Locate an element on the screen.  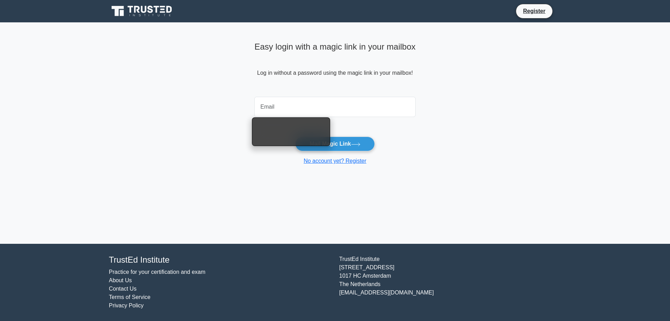
button: Mail Magic Link is located at coordinates (335, 144).